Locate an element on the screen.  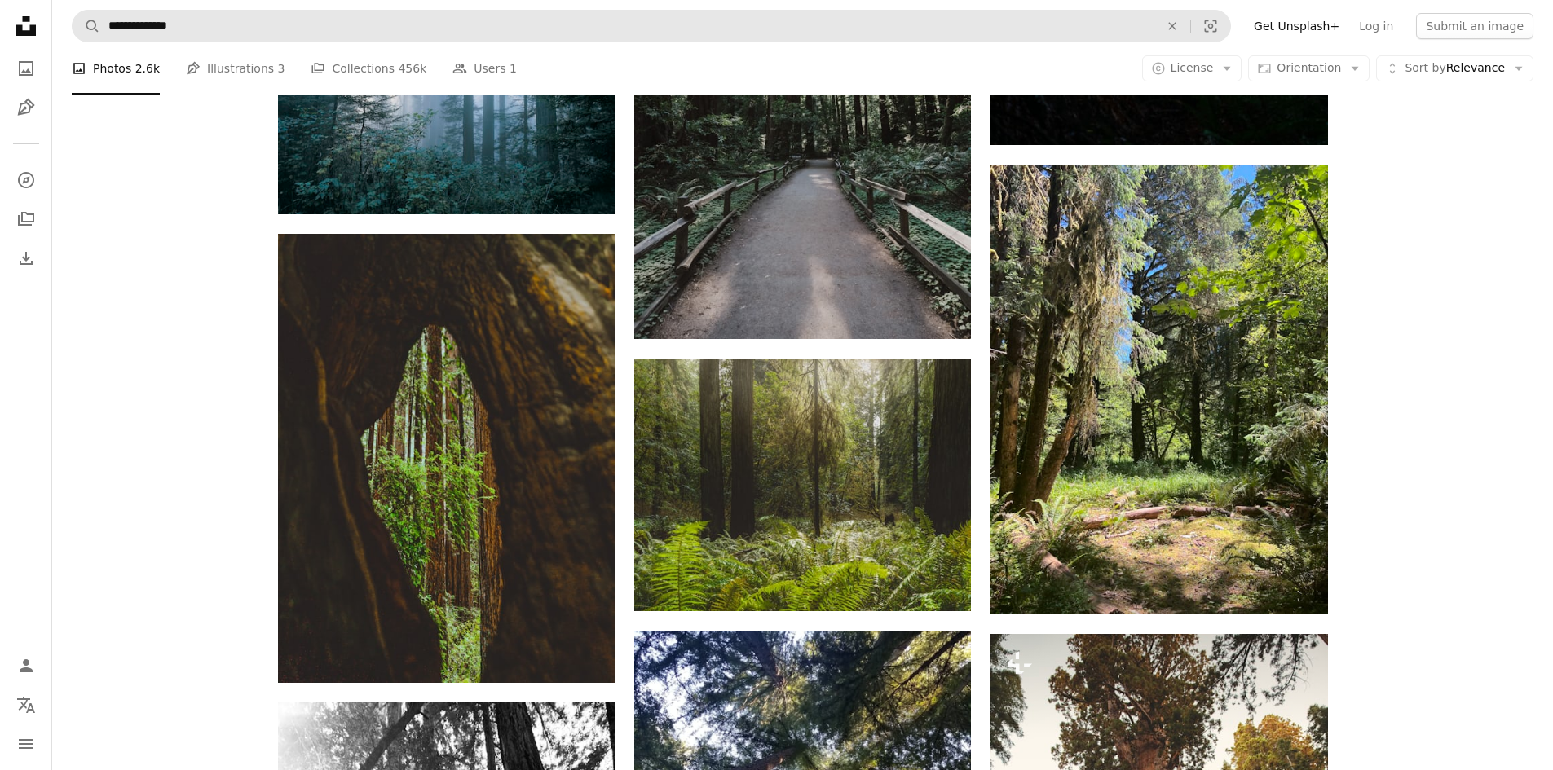
button: Sort byRelevance is located at coordinates (1454, 68).